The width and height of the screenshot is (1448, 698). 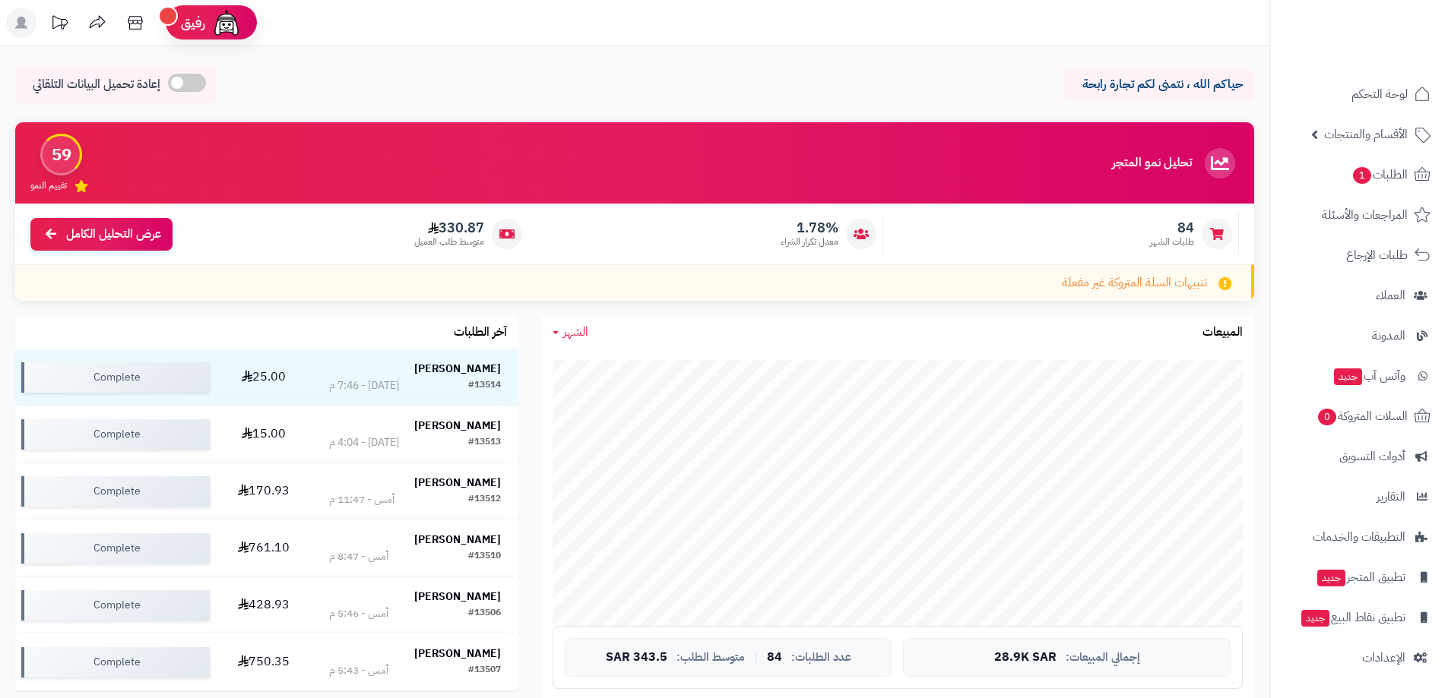 What do you see at coordinates (1134, 283) in the screenshot?
I see `span: تنبيهات السلة المتروكة غير مفعلة` at bounding box center [1134, 283].